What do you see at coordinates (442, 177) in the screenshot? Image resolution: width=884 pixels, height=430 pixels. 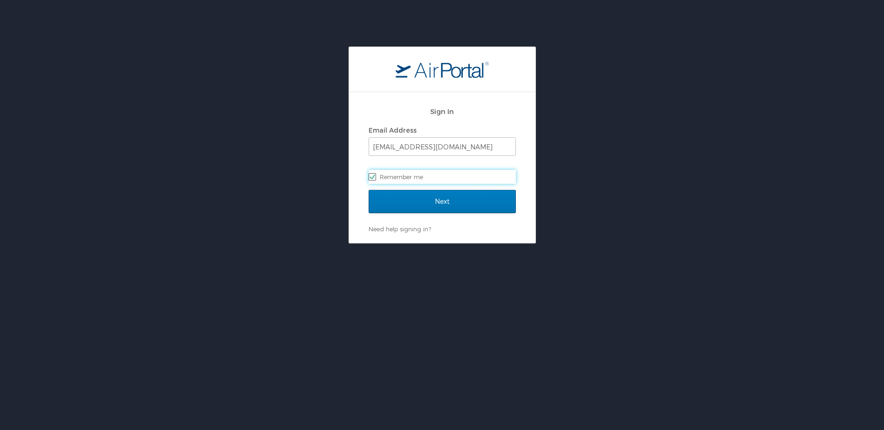 I see `label: Remember me` at bounding box center [442, 177].